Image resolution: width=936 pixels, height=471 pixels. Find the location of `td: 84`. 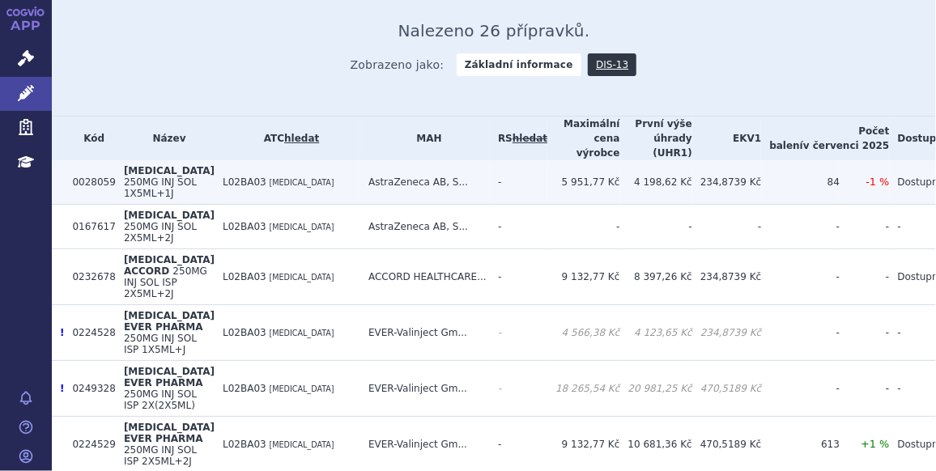

td: 84 is located at coordinates (800, 182).